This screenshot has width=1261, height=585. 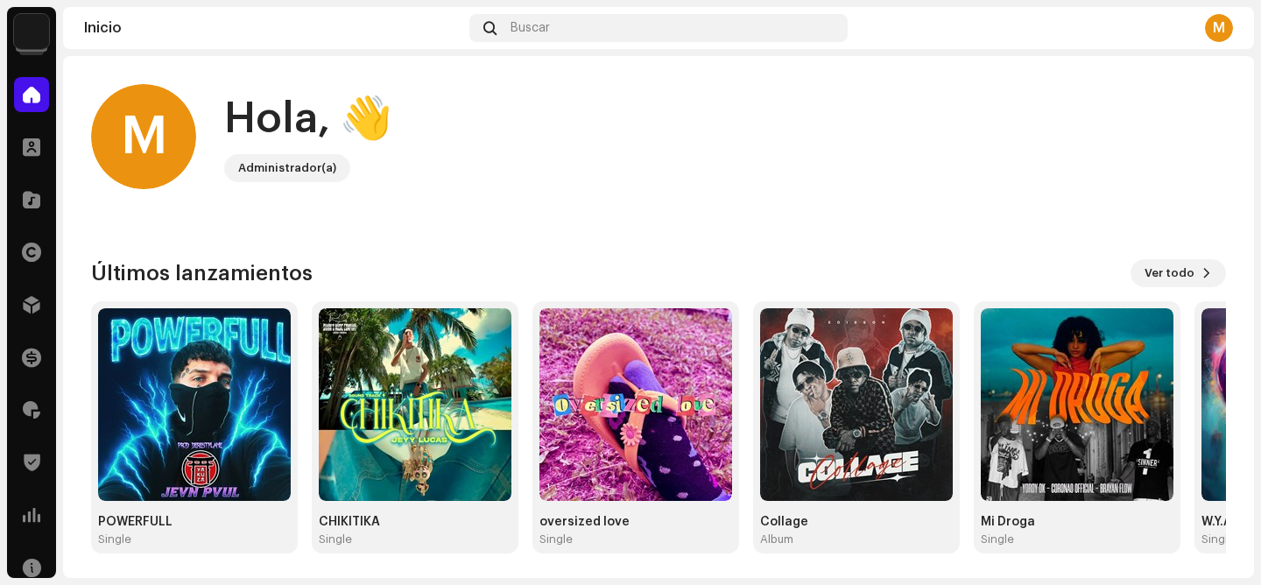 What do you see at coordinates (194, 405) in the screenshot?
I see `img: c048e8ee-f1d8-42bd-874a-7932c09055bc` at bounding box center [194, 405].